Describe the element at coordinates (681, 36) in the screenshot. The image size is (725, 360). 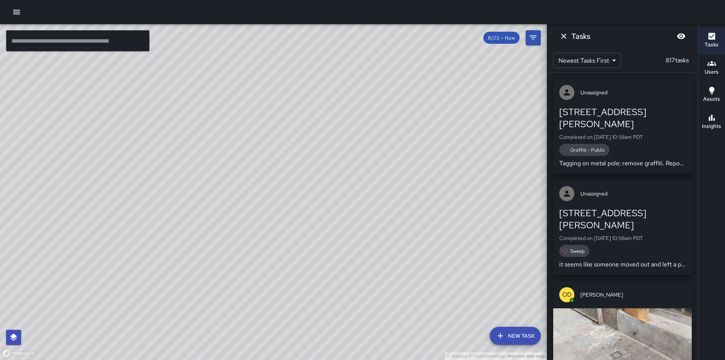
I see `button: Blur` at that location.